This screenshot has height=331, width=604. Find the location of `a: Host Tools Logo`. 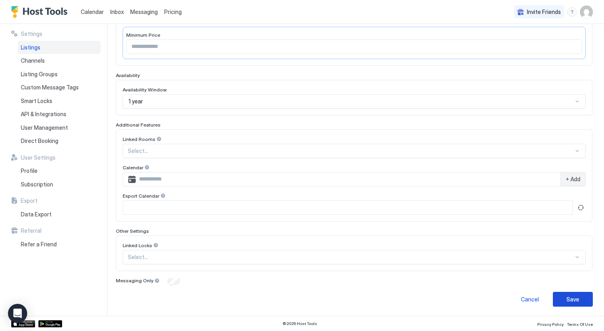

a: Host Tools Logo is located at coordinates (41, 12).